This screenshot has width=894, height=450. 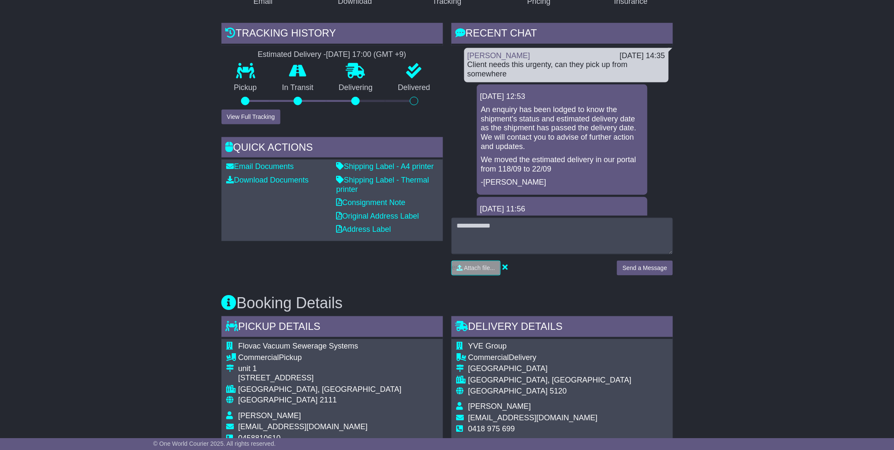 I want to click on span: 2111, so click(x=329, y=400).